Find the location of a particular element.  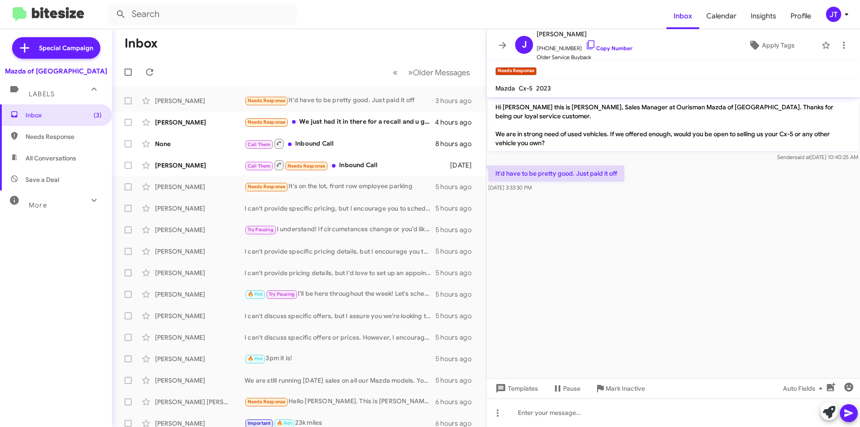

span: Special Campaign is located at coordinates (66, 48).